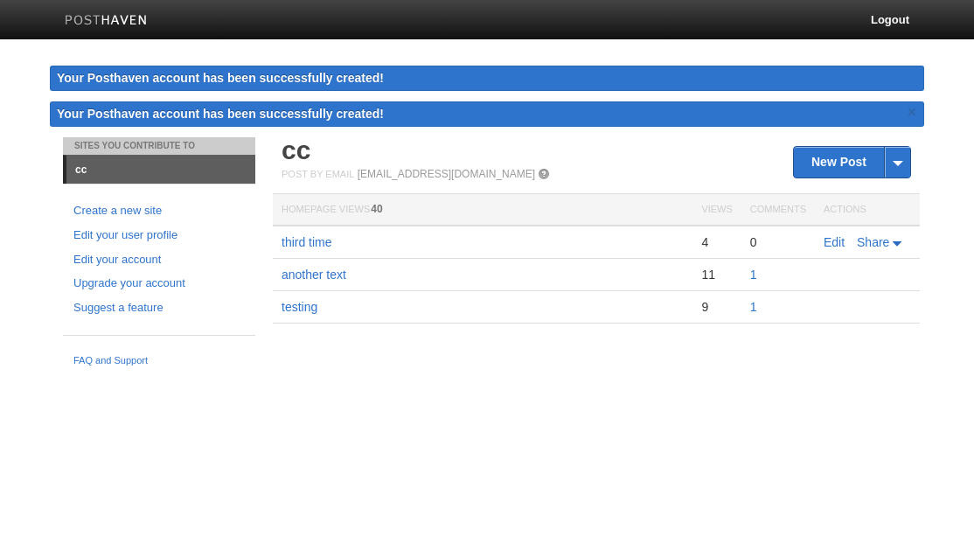 The width and height of the screenshot is (974, 550). What do you see at coordinates (376, 209) in the screenshot?
I see `span: 40` at bounding box center [376, 209].